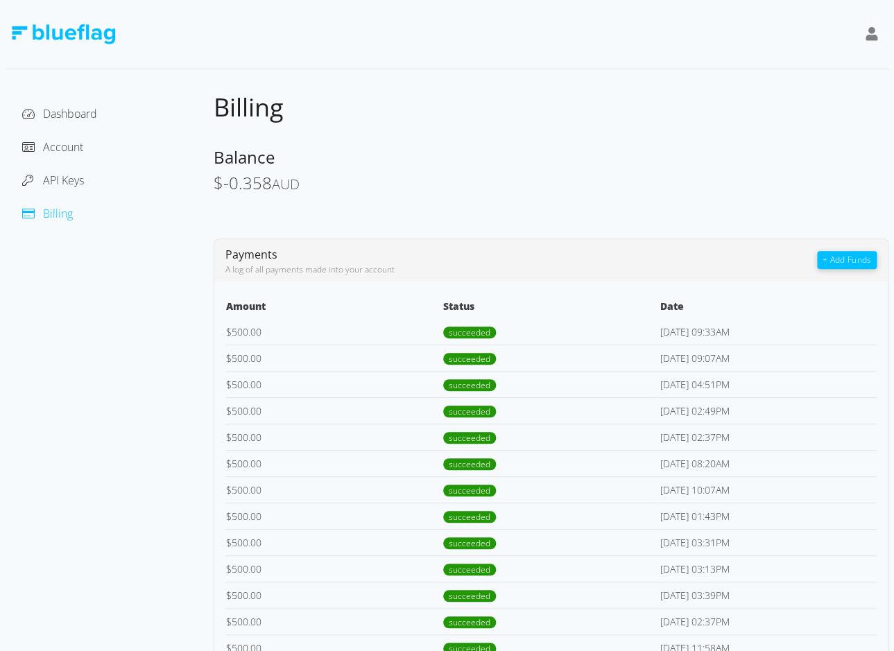 This screenshot has height=651, width=894. What do you see at coordinates (244, 157) in the screenshot?
I see `span: Balance` at bounding box center [244, 157].